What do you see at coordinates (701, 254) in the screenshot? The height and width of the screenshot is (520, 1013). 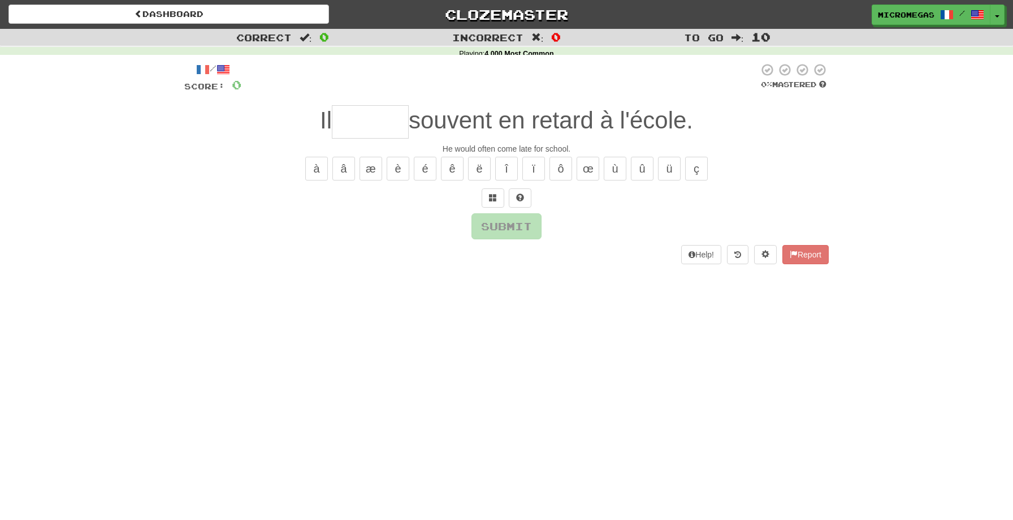 I see `button: Help!` at bounding box center [701, 254].